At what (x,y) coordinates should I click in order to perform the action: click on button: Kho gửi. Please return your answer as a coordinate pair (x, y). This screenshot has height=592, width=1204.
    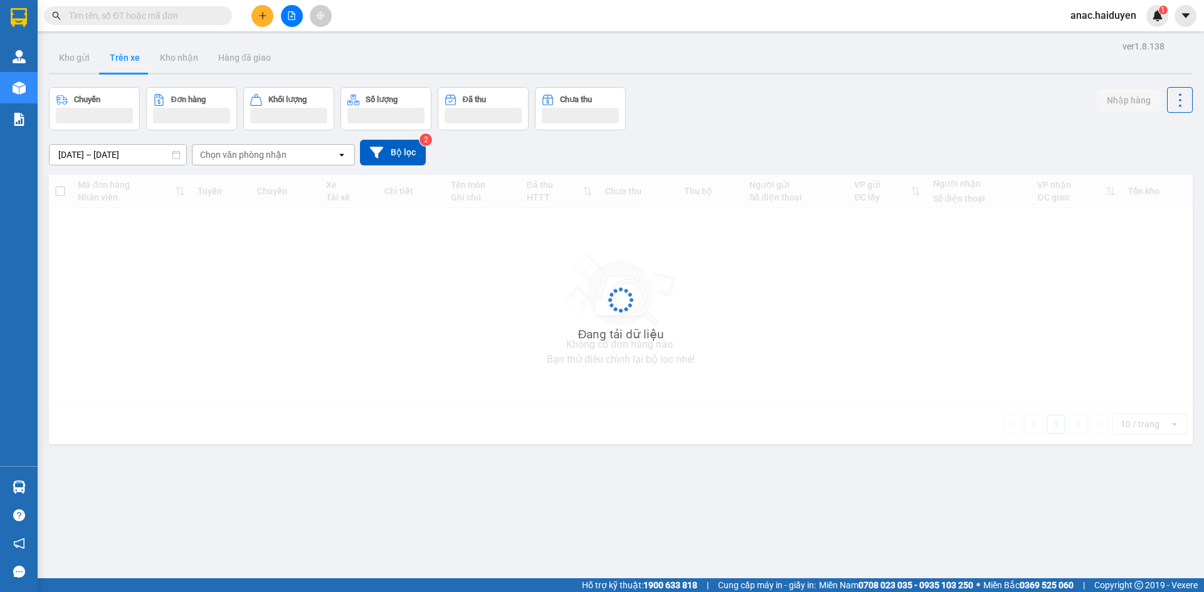
    Looking at the image, I should click on (74, 58).